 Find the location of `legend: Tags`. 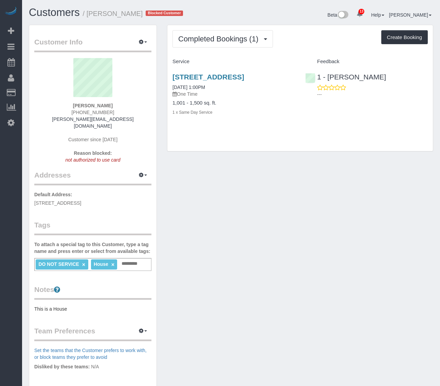

legend: Tags is located at coordinates (93, 227).